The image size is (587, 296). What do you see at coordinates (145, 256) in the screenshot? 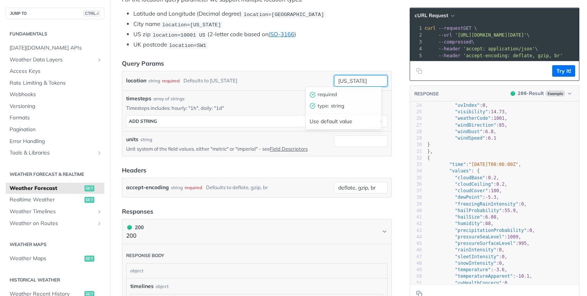
I see `div: Response body` at bounding box center [145, 256].